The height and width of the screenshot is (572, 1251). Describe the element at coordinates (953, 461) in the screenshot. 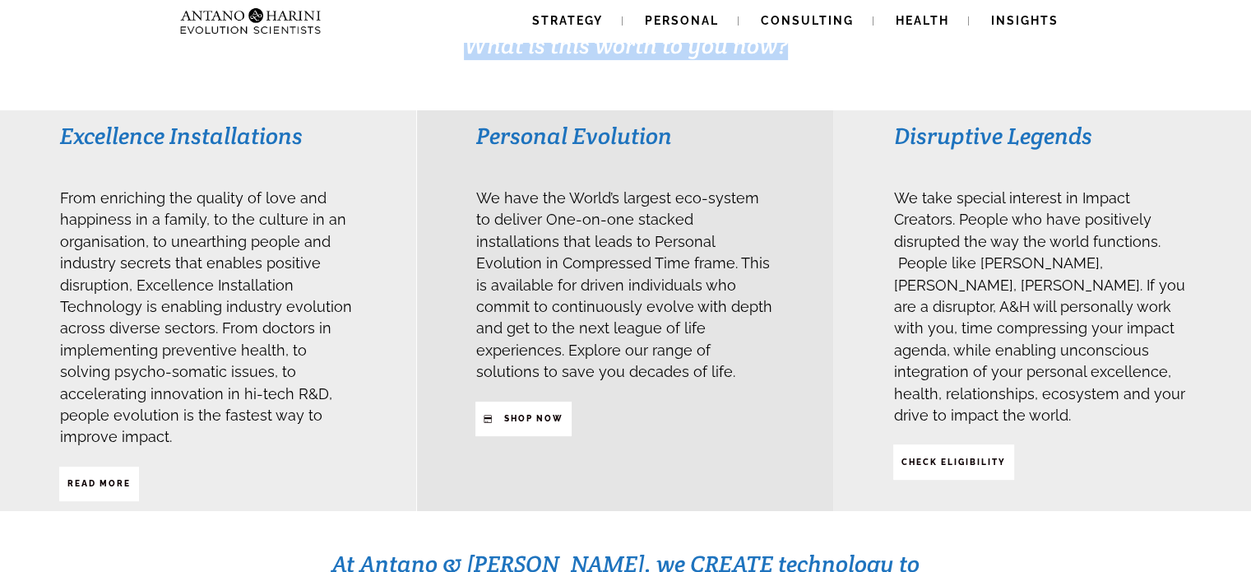

I see `a: CHECK ELIGIBILITY` at that location.